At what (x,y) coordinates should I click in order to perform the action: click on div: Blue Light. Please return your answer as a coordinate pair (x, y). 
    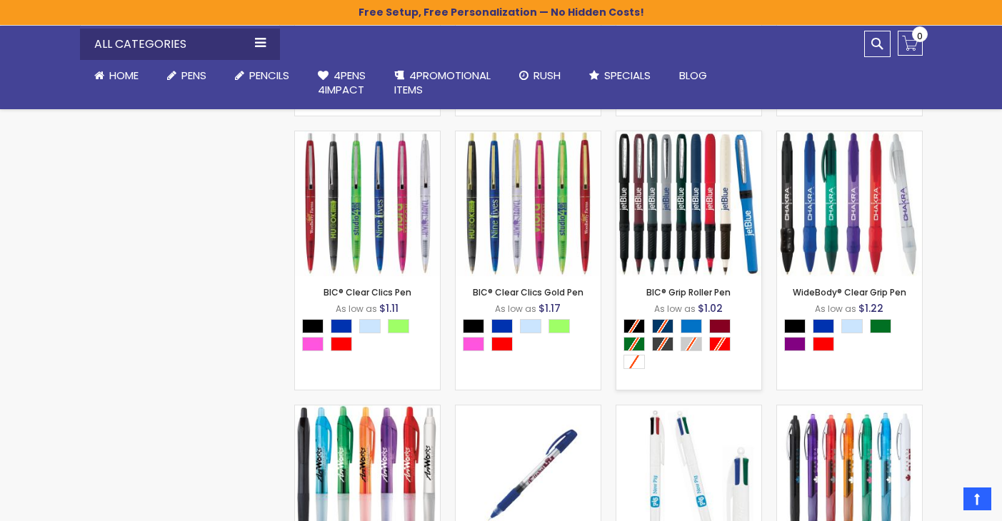
    Looking at the image, I should click on (691, 326).